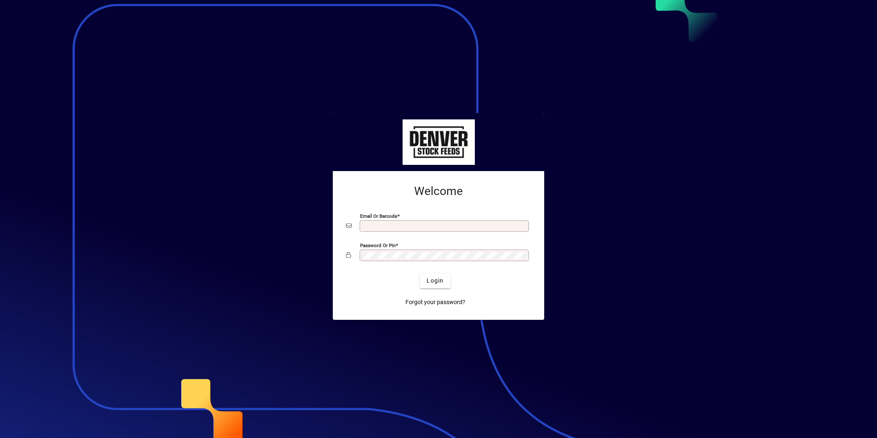 This screenshot has height=438, width=877. What do you see at coordinates (435, 281) in the screenshot?
I see `button: Login` at bounding box center [435, 281].